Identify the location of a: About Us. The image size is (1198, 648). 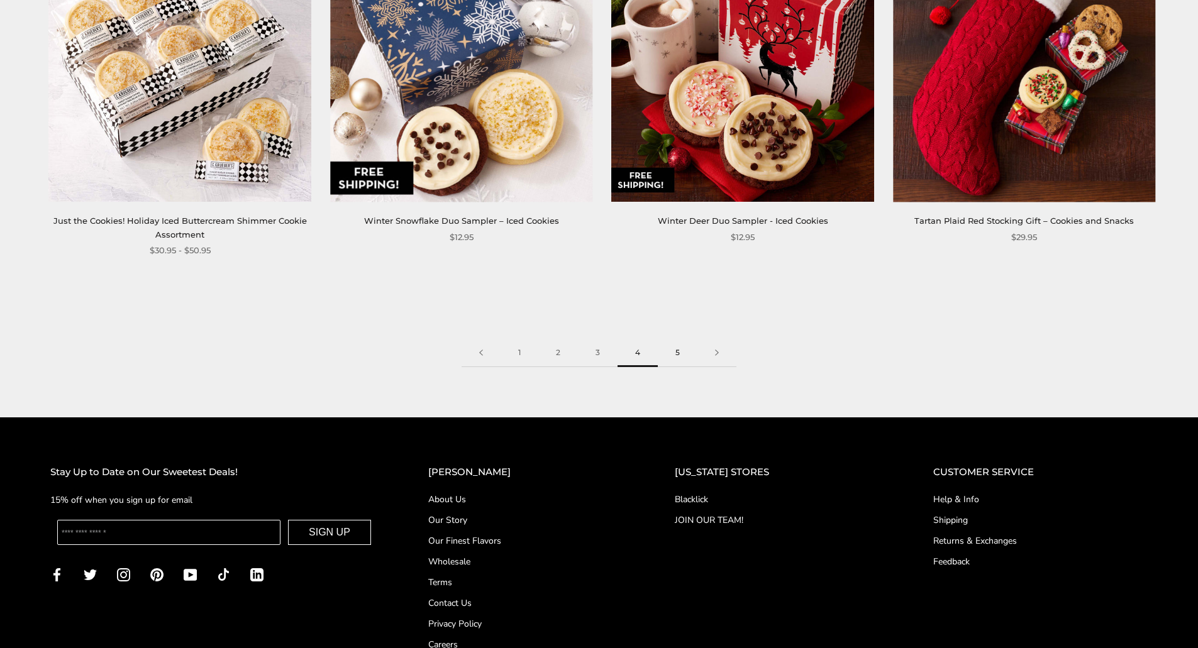
(526, 499).